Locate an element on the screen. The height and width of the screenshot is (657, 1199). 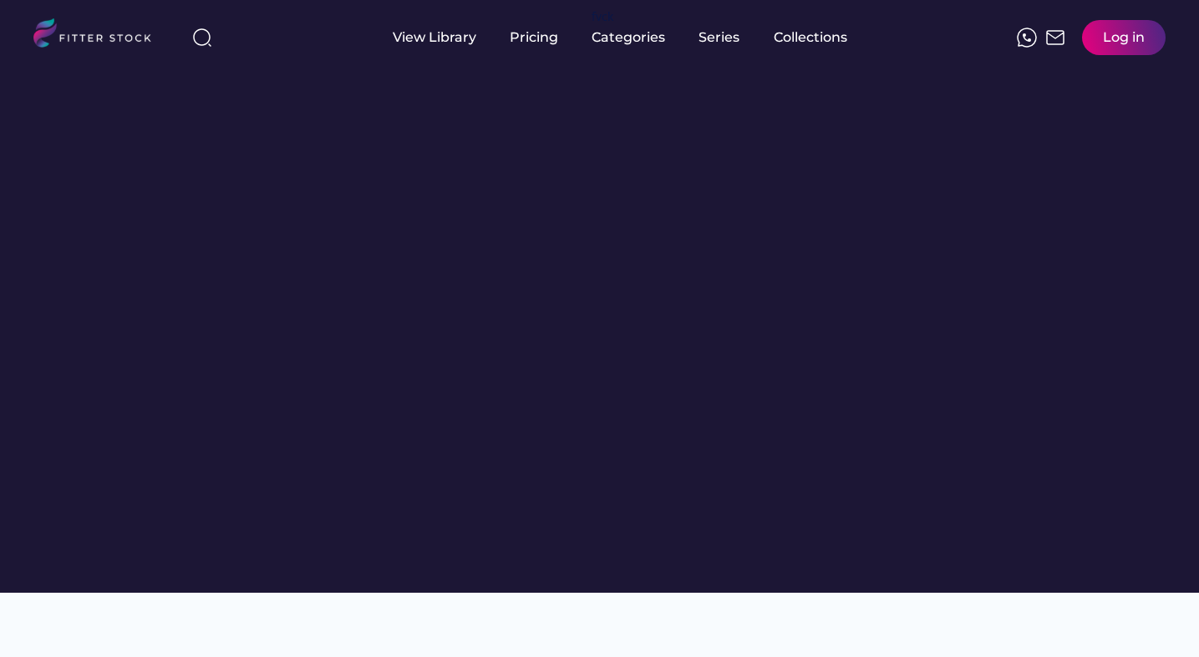
div: Collections is located at coordinates (810, 38).